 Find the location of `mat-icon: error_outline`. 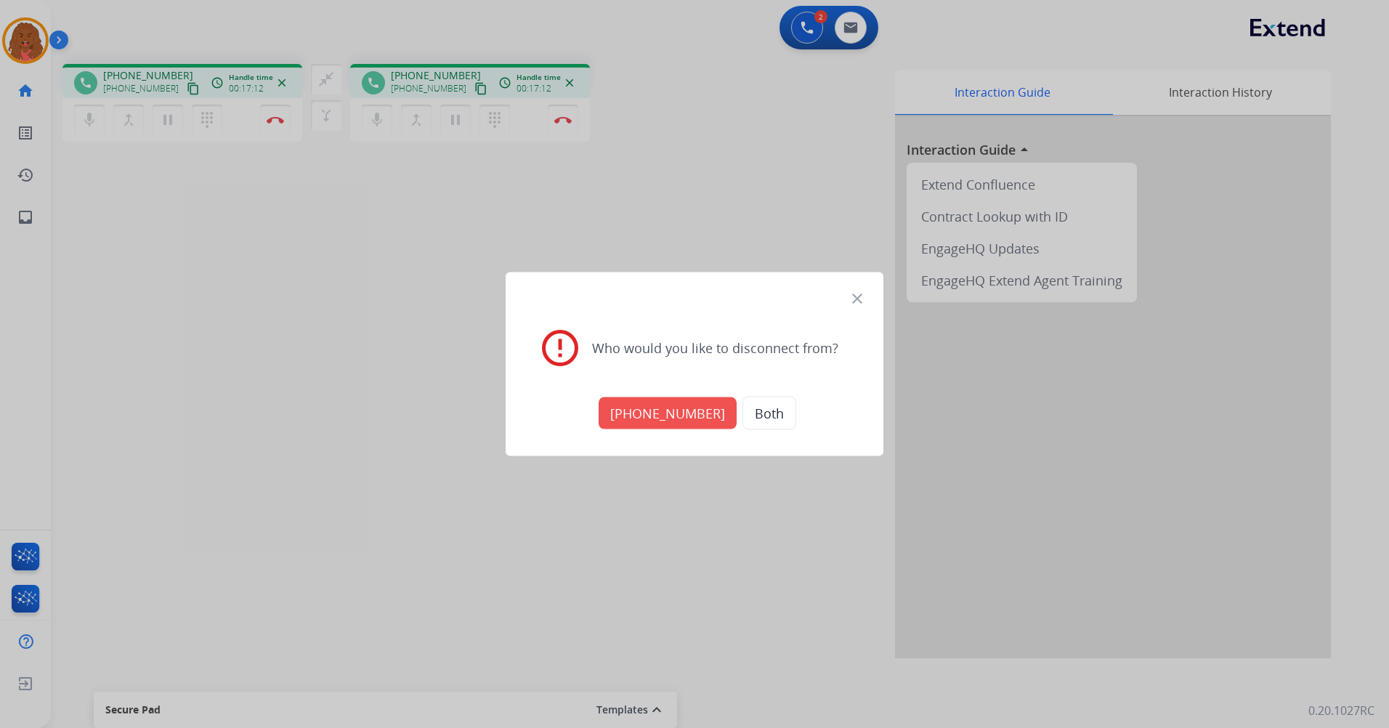

mat-icon: error_outline is located at coordinates (560, 347).